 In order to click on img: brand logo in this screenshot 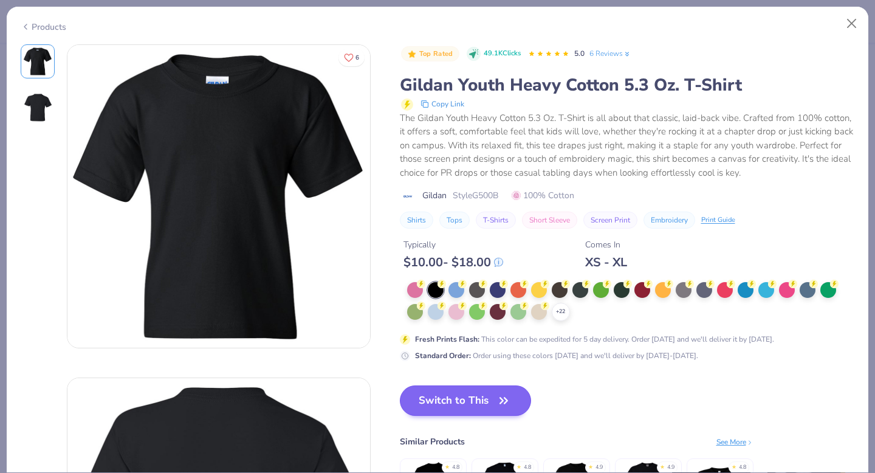, I will do `click(408, 196)`.